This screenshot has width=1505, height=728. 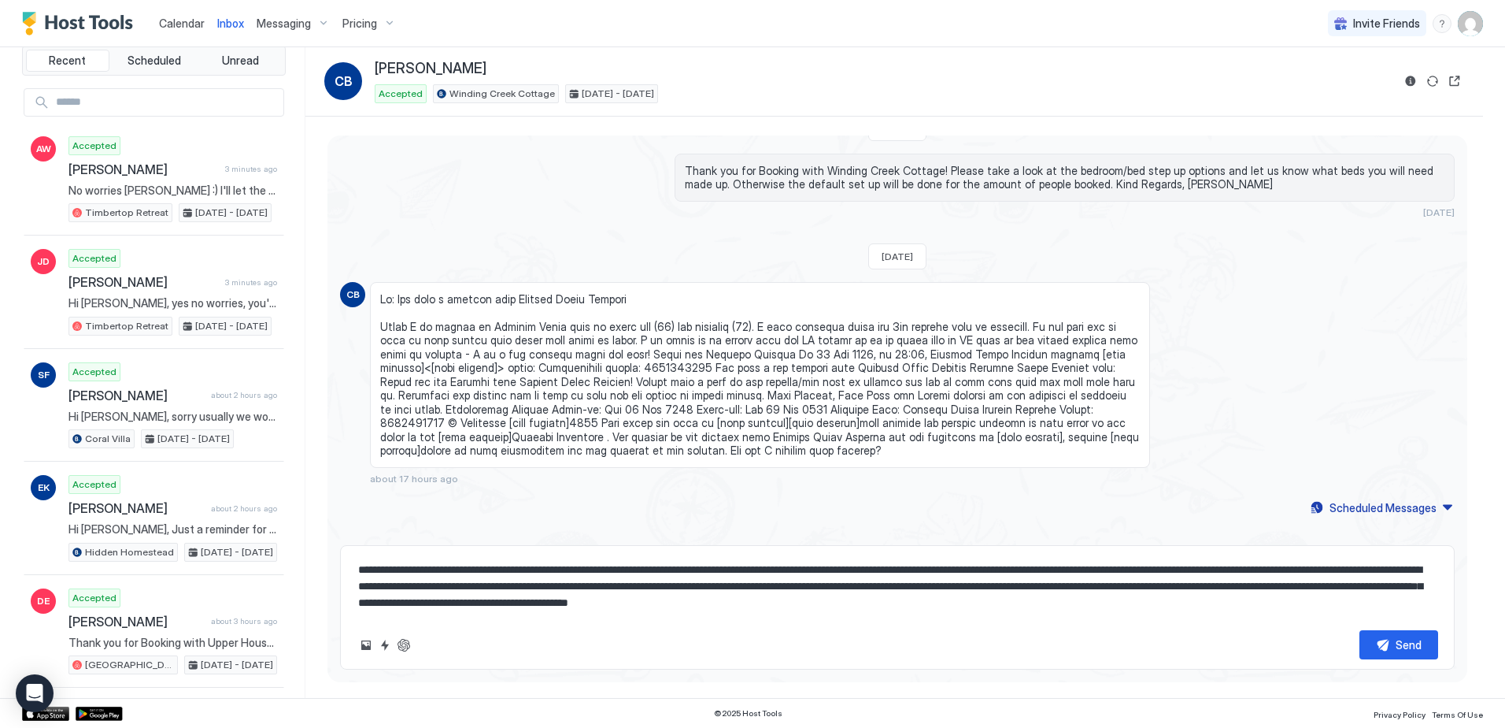 What do you see at coordinates (366, 645) in the screenshot?
I see `button: Upload image` at bounding box center [366, 645].